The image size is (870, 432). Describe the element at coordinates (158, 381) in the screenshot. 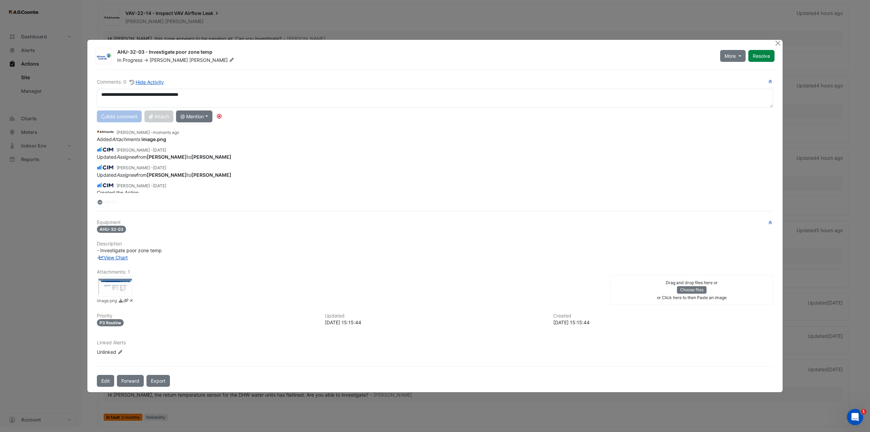

I see `a: Export` at that location.